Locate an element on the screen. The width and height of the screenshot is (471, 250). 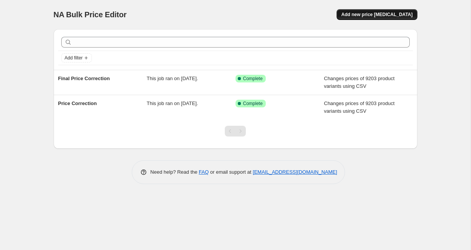
span: Price Correction is located at coordinates (77, 103).